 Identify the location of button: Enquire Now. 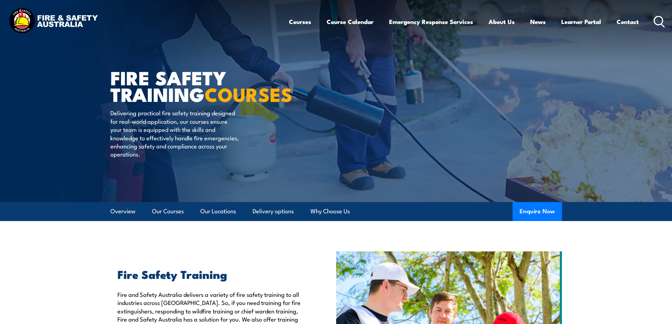
(537, 212).